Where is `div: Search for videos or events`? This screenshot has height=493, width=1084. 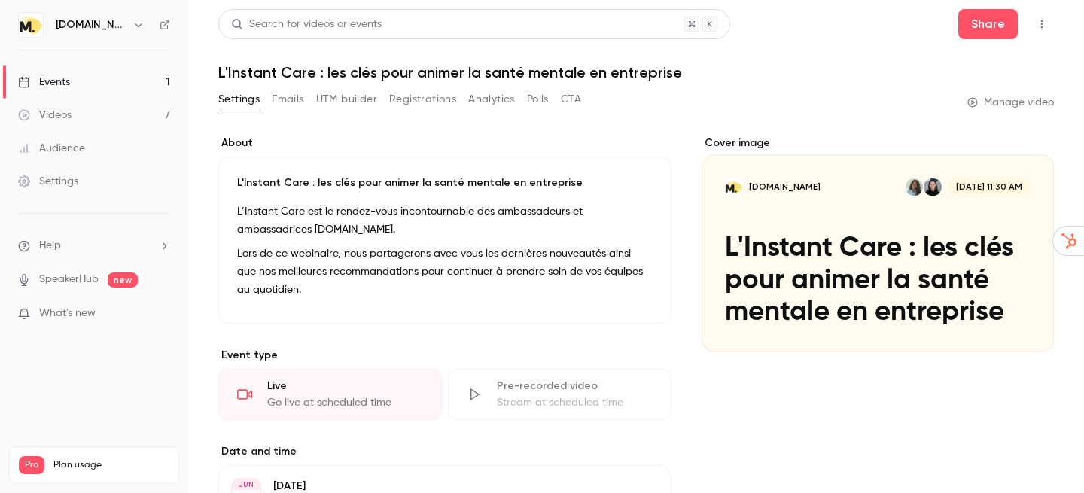
div: Search for videos or events is located at coordinates (306, 24).